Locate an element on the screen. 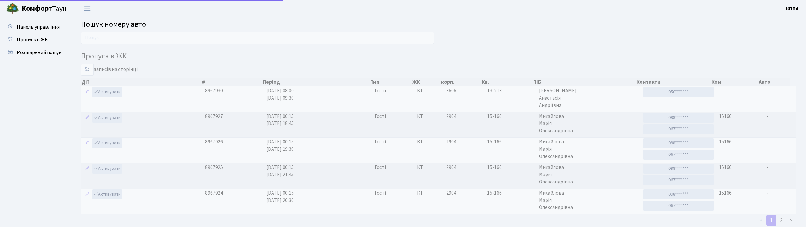 Image resolution: width=806 pixels, height=227 pixels. th: корп. is located at coordinates (461, 82).